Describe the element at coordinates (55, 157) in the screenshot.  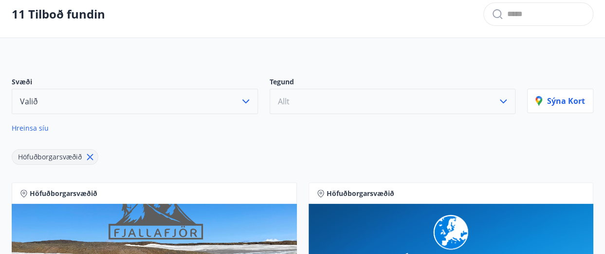
I see `div: Höfuðborgarsvæðið` at that location.